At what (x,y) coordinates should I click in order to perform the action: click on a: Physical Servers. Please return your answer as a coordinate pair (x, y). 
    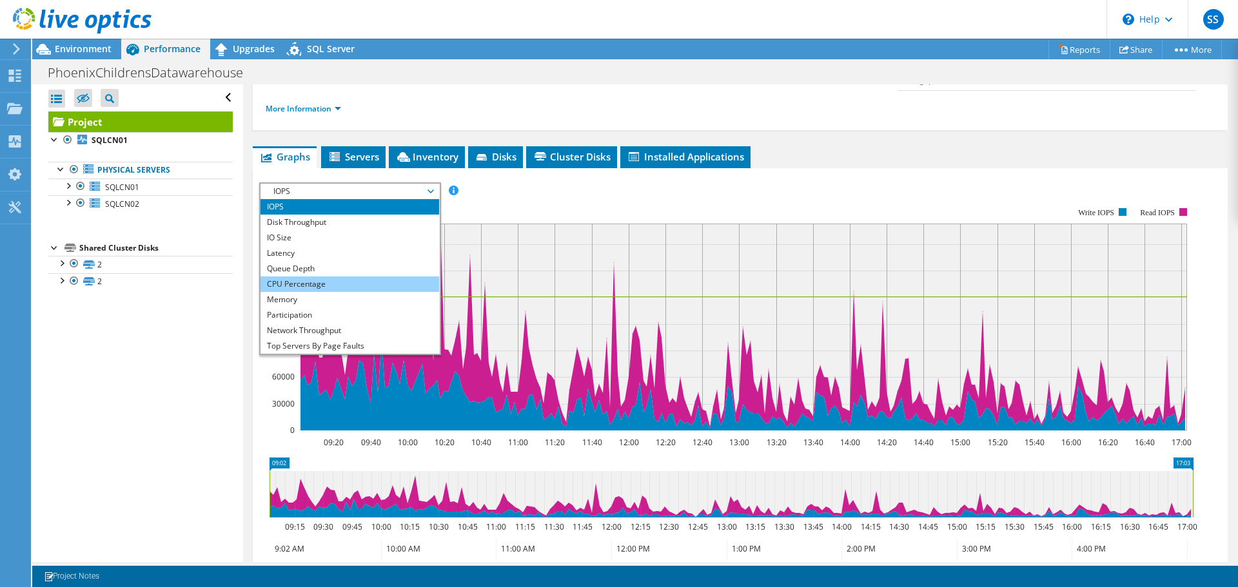
    Looking at the image, I should click on (141, 170).